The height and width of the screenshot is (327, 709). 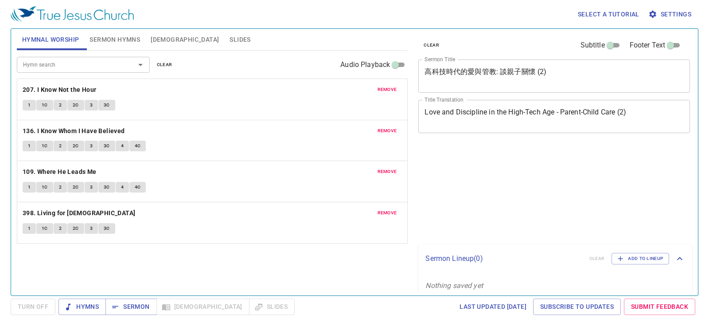 I want to click on button: 4, so click(x=122, y=146).